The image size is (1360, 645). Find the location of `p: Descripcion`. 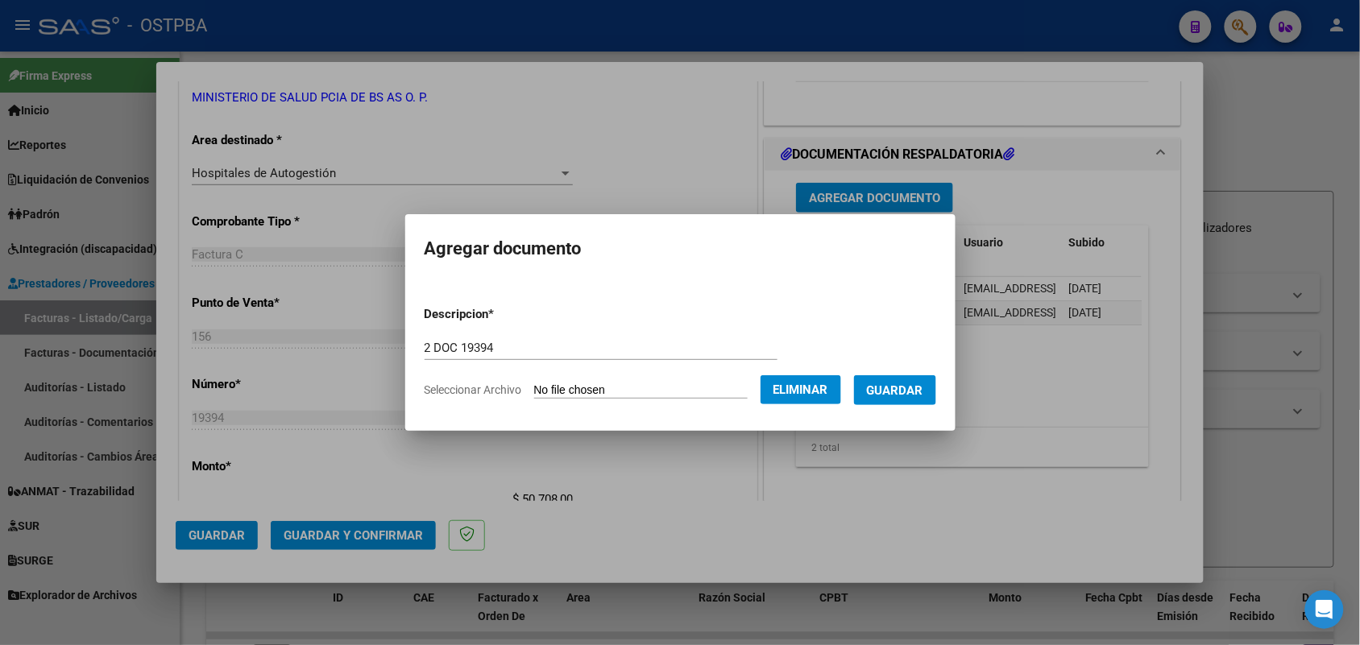

p: Descripcion is located at coordinates (501, 314).